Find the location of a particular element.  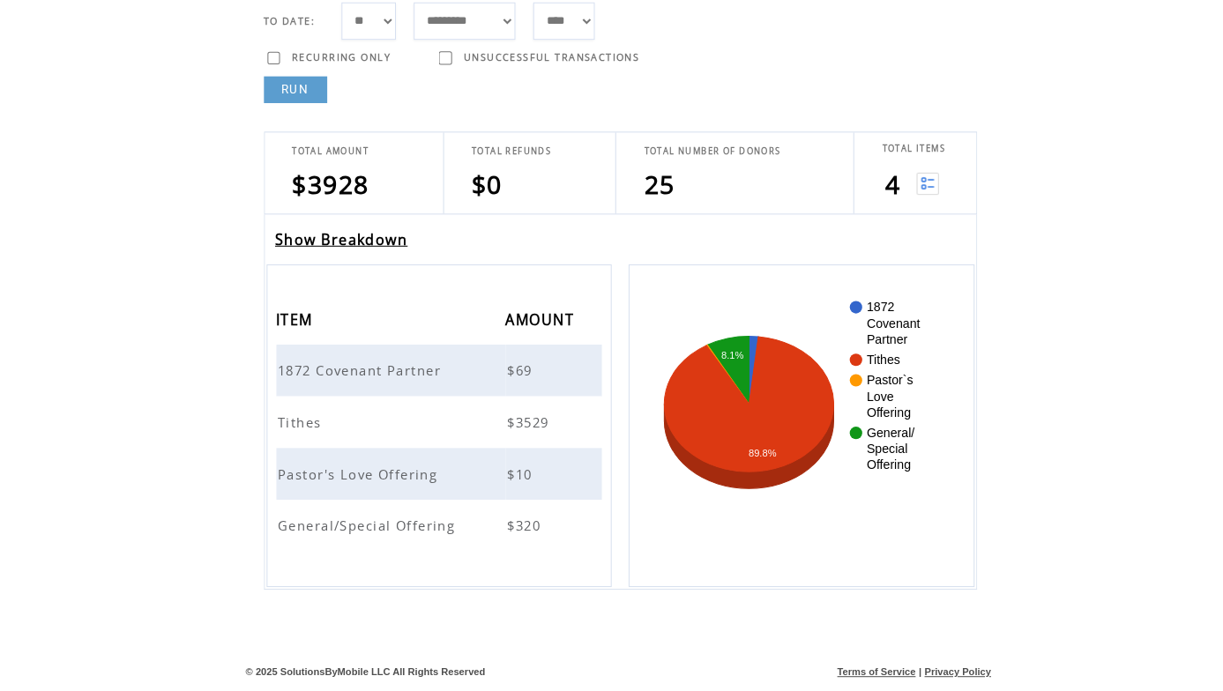

a: AMOUNT is located at coordinates (536, 329).